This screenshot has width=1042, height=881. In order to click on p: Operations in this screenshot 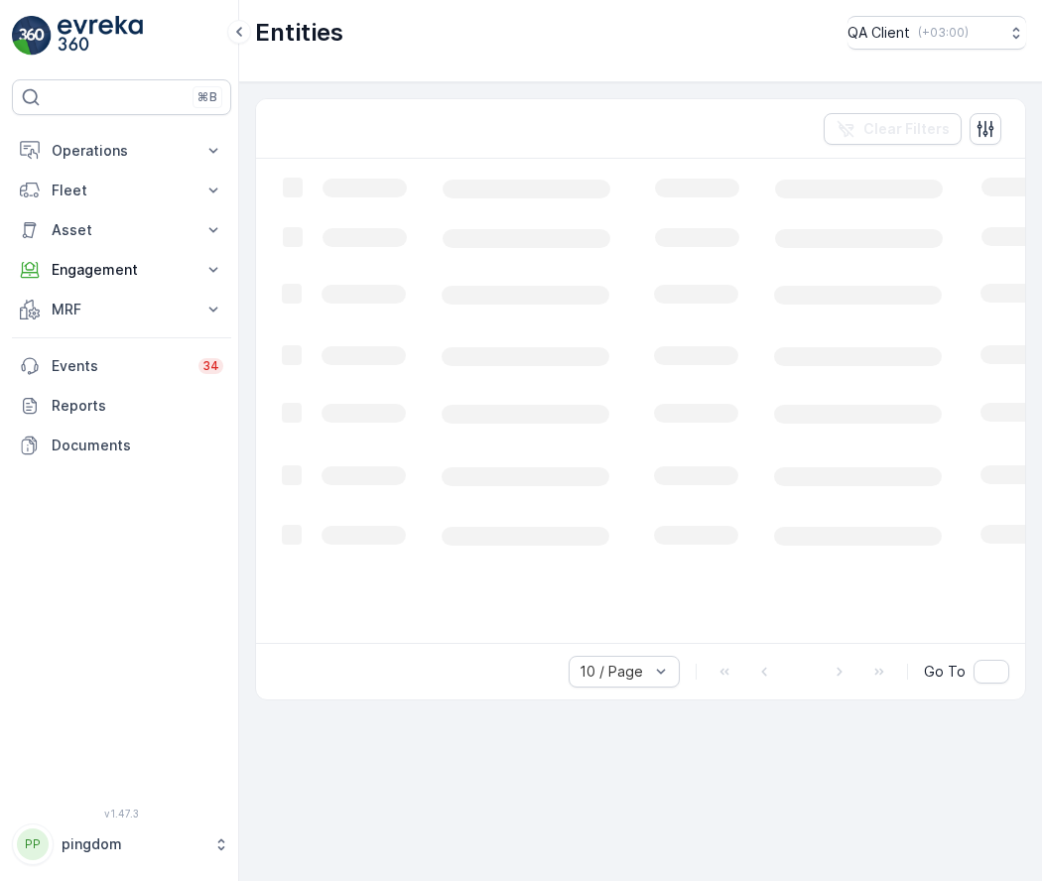, I will do `click(121, 151)`.